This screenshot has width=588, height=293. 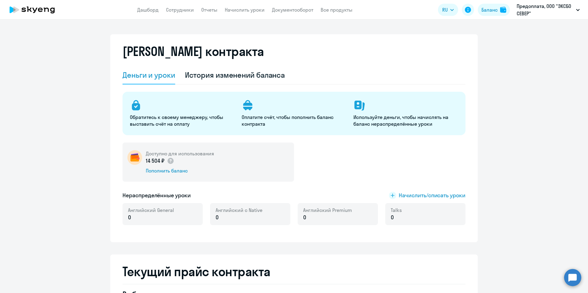 What do you see at coordinates (489, 10) in the screenshot?
I see `div: Баланс` at bounding box center [489, 10].